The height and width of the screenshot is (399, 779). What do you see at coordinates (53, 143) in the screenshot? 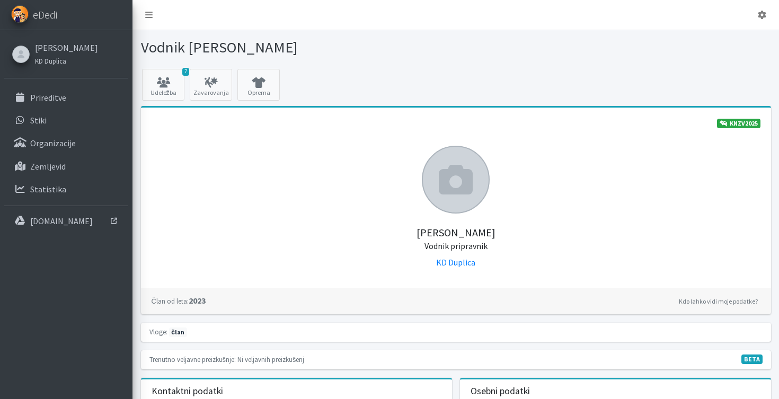
I see `p: Organizacije` at bounding box center [53, 143].